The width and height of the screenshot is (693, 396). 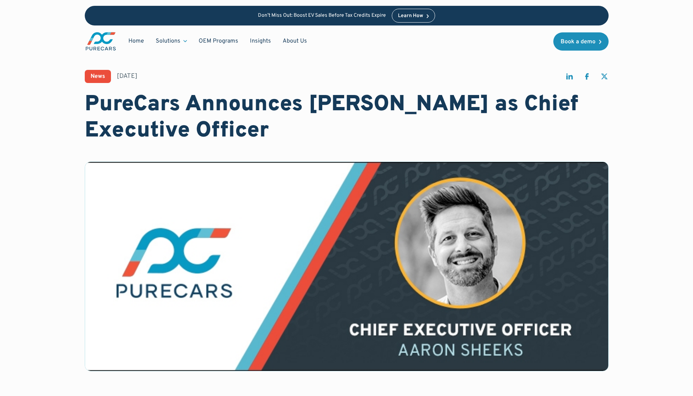 What do you see at coordinates (322, 16) in the screenshot?
I see `p: Don’t Miss Out: Boost EV Sales Before Tax Credits Expire` at bounding box center [322, 16].